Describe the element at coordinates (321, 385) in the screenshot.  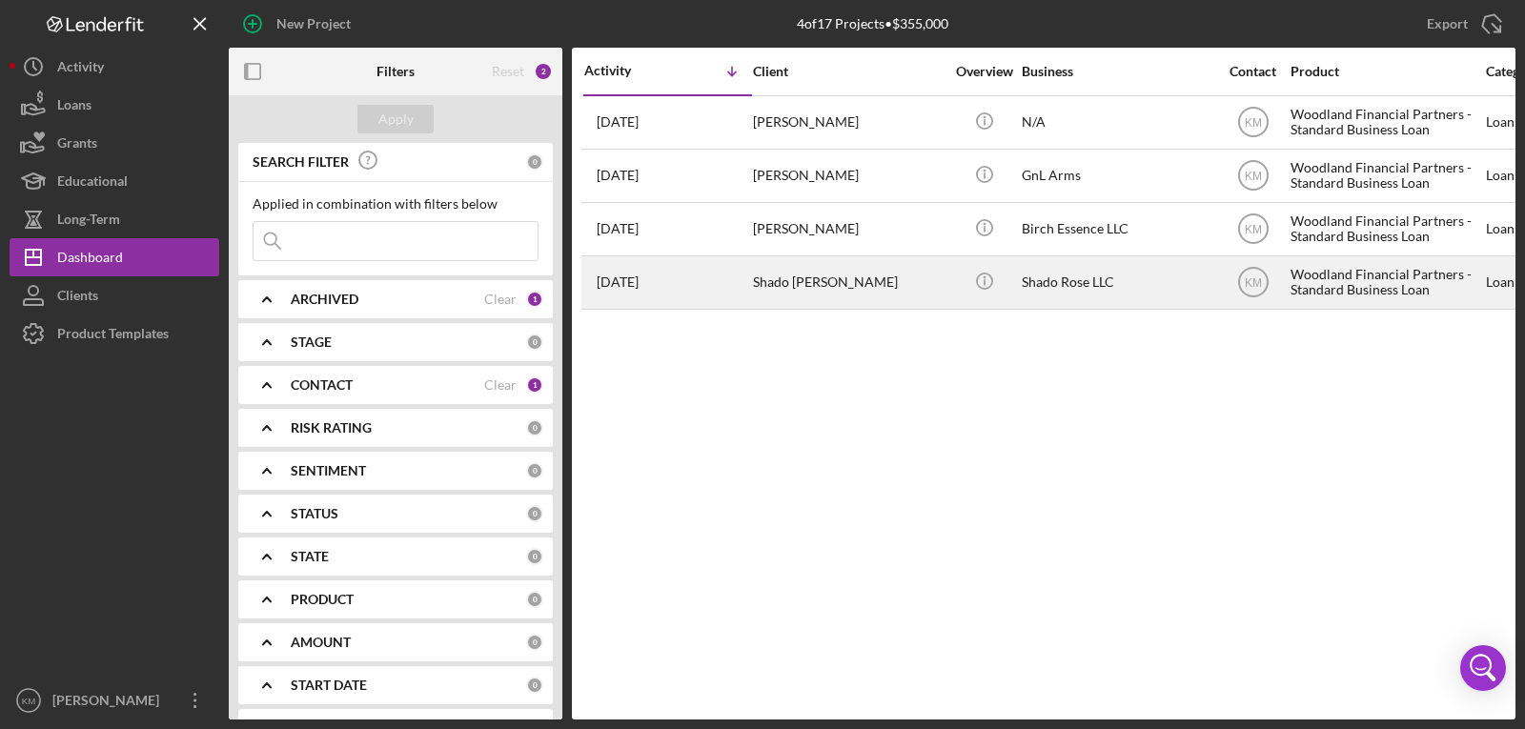
I see `b: CONTACT` at that location.